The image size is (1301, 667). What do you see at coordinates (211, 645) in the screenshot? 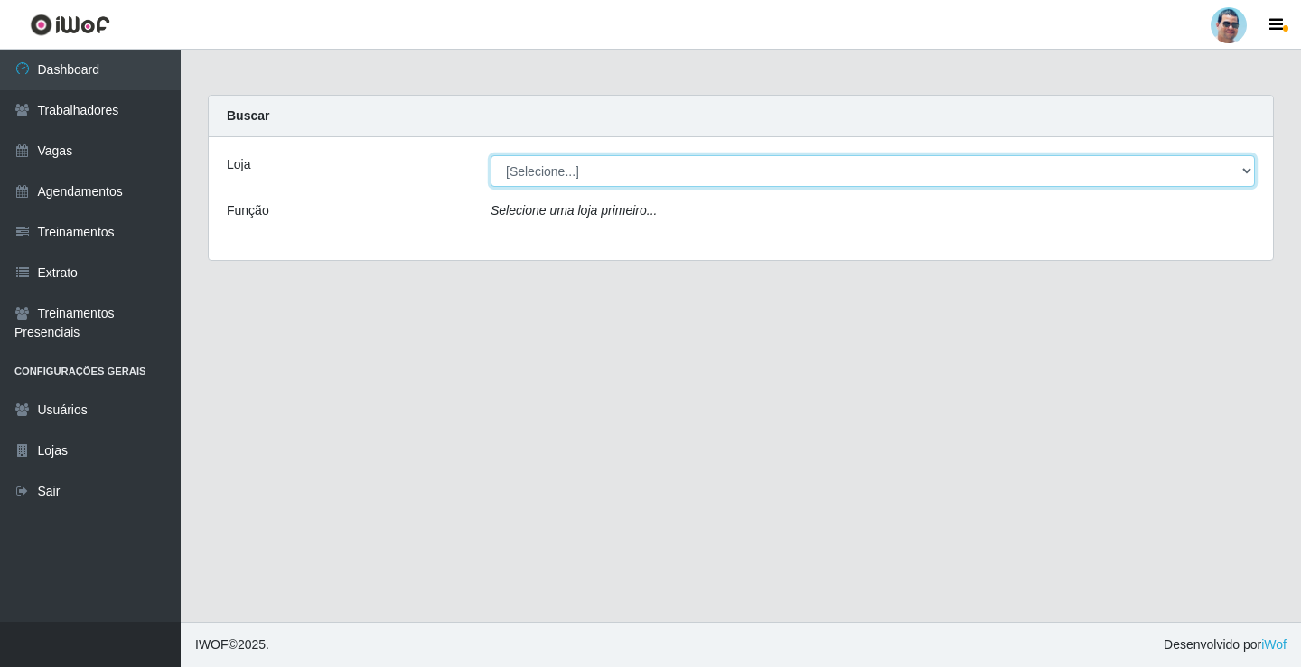
I see `span: IWOF` at bounding box center [211, 645].